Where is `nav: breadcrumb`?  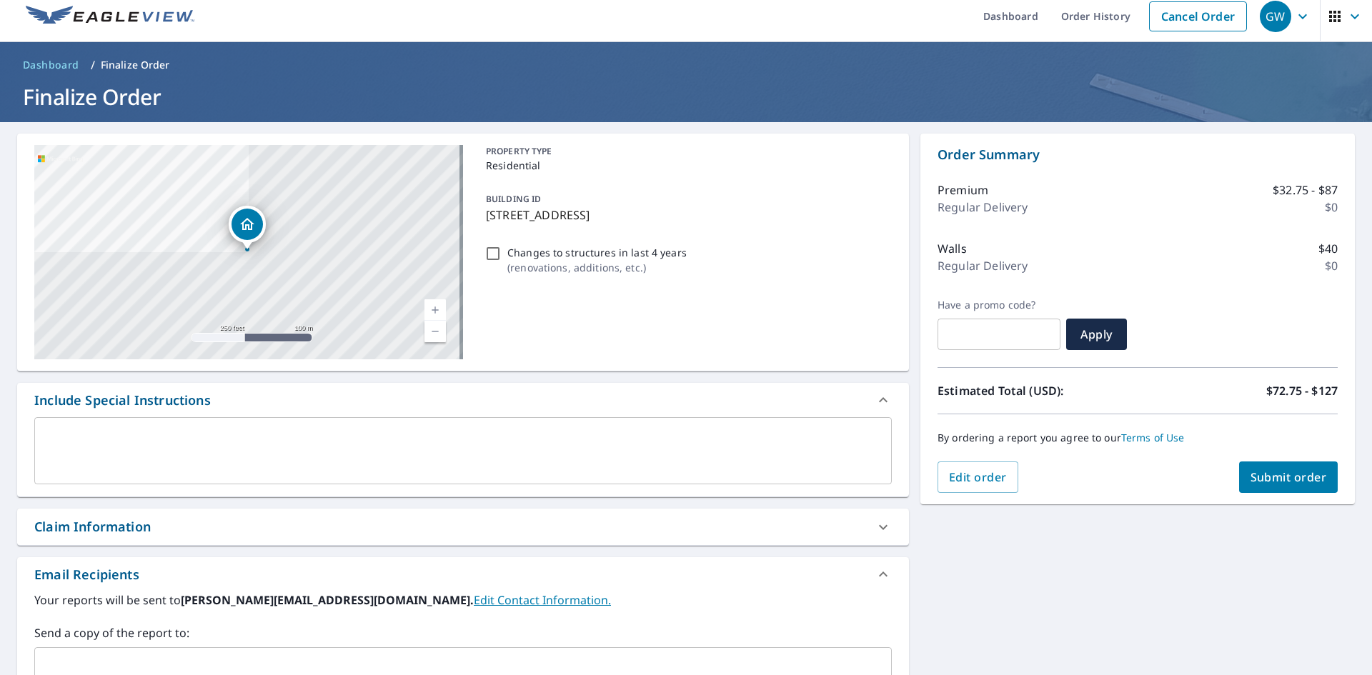 nav: breadcrumb is located at coordinates (686, 65).